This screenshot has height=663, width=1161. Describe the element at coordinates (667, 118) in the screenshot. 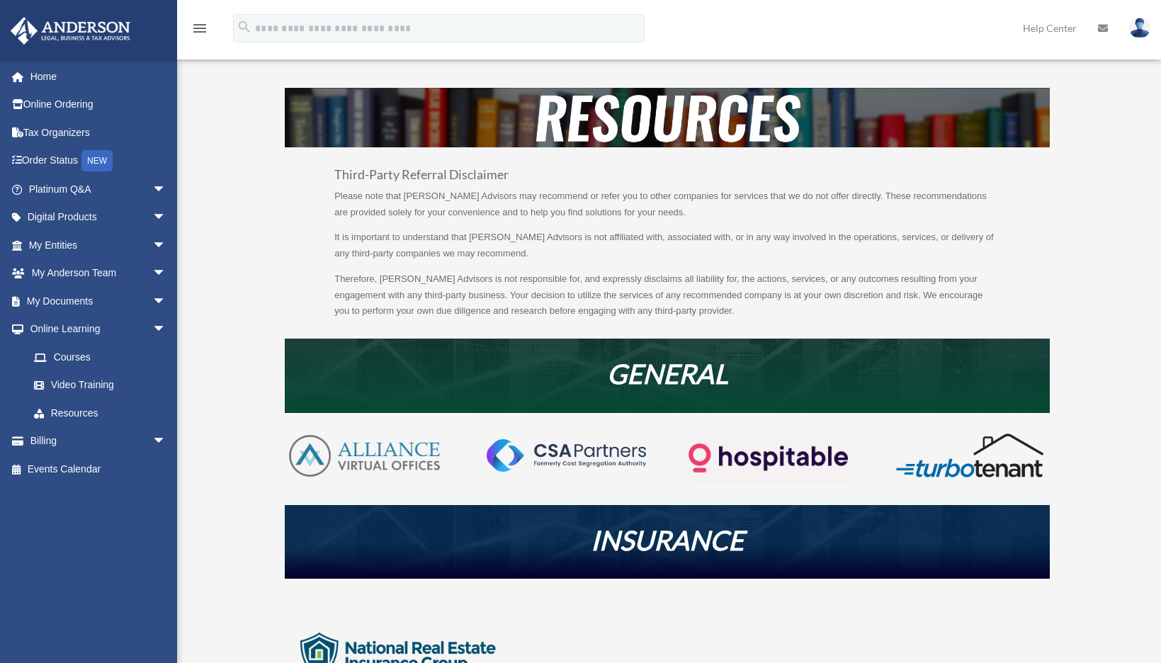

I see `img: resources-header` at that location.